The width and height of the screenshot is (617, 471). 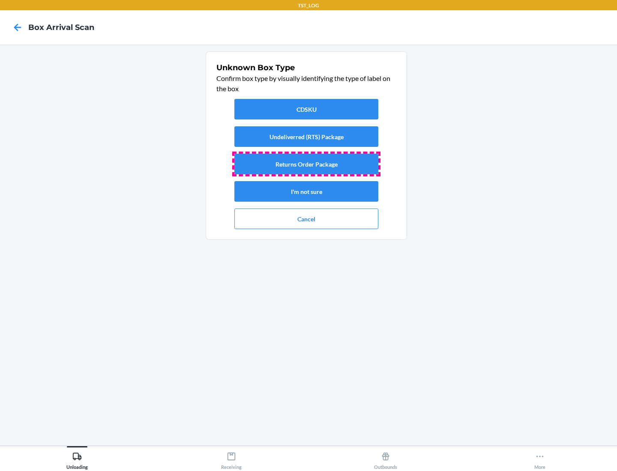 What do you see at coordinates (231, 458) in the screenshot?
I see `button: Receiving` at bounding box center [231, 458].